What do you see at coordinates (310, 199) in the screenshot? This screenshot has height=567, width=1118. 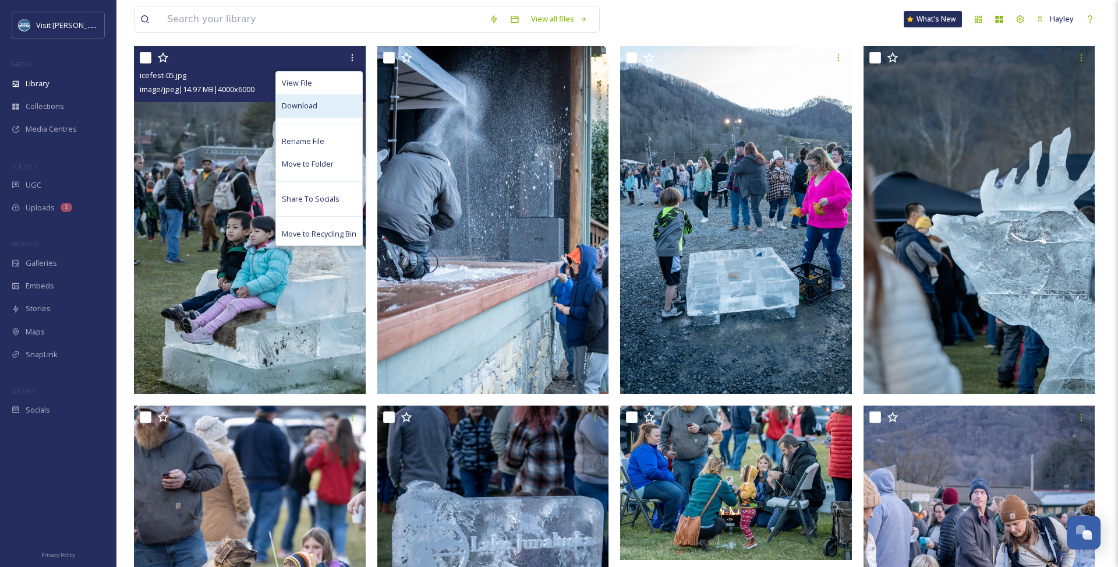 I see `span: Share To Socials` at bounding box center [310, 199].